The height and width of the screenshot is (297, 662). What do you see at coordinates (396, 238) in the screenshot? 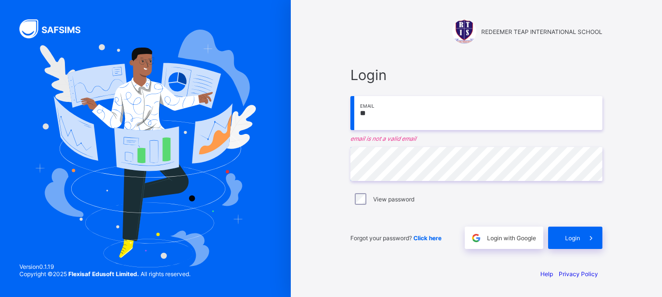
I see `span: Forgot your password?` at bounding box center [396, 238].